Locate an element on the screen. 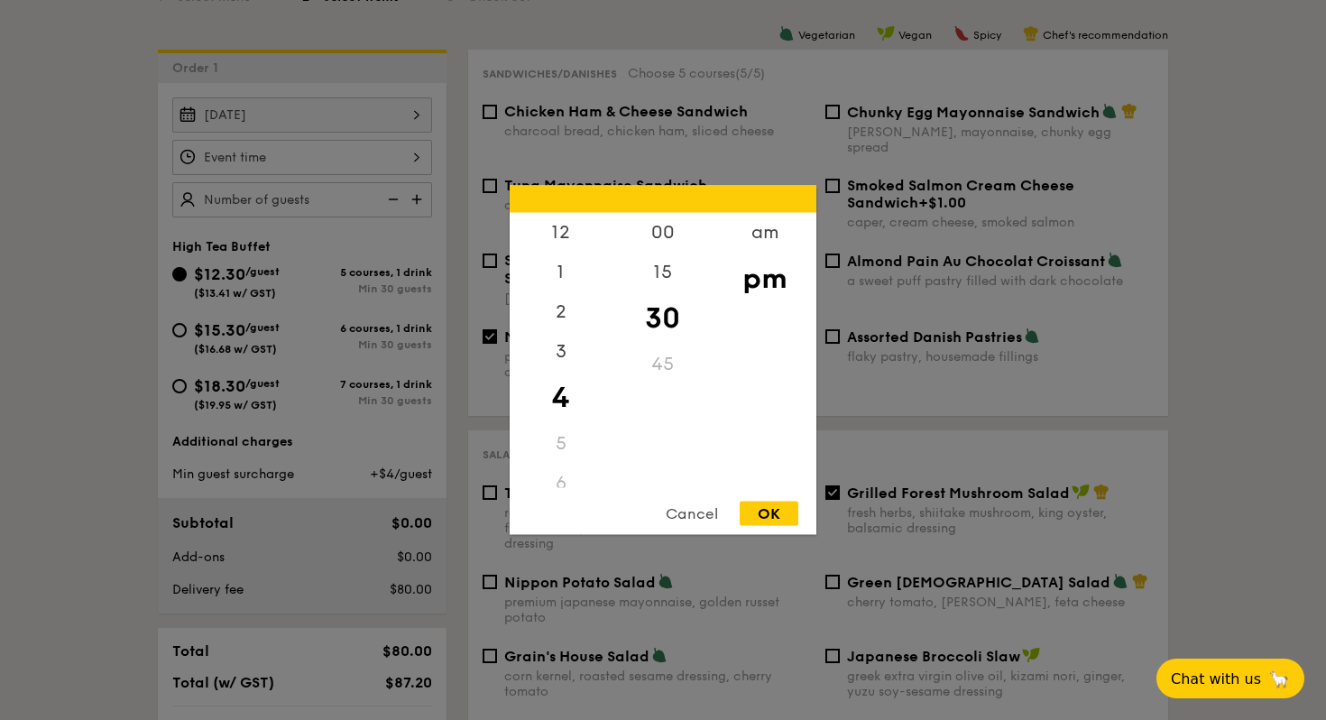 The image size is (1326, 720). div: pm is located at coordinates (764, 279).